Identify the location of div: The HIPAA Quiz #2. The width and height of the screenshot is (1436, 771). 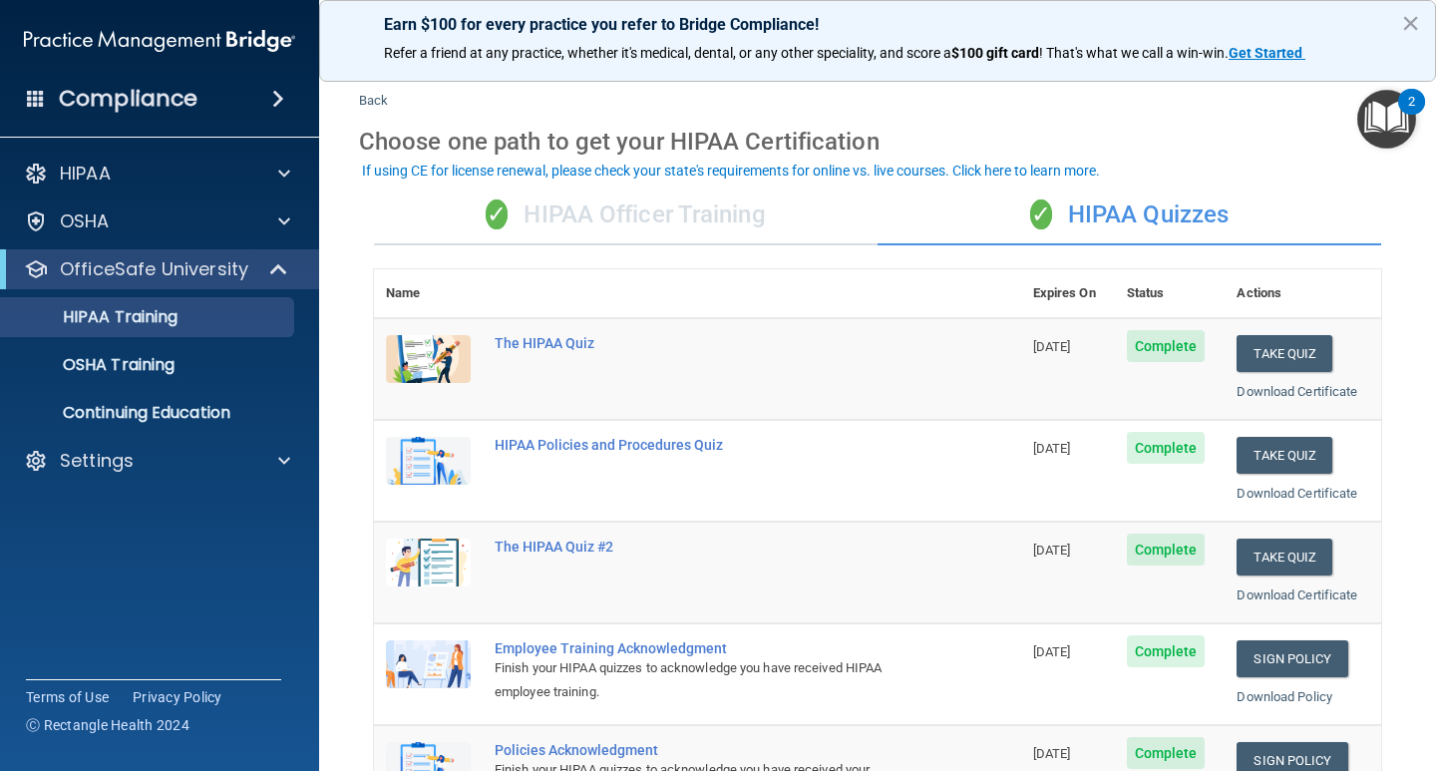
(708, 546).